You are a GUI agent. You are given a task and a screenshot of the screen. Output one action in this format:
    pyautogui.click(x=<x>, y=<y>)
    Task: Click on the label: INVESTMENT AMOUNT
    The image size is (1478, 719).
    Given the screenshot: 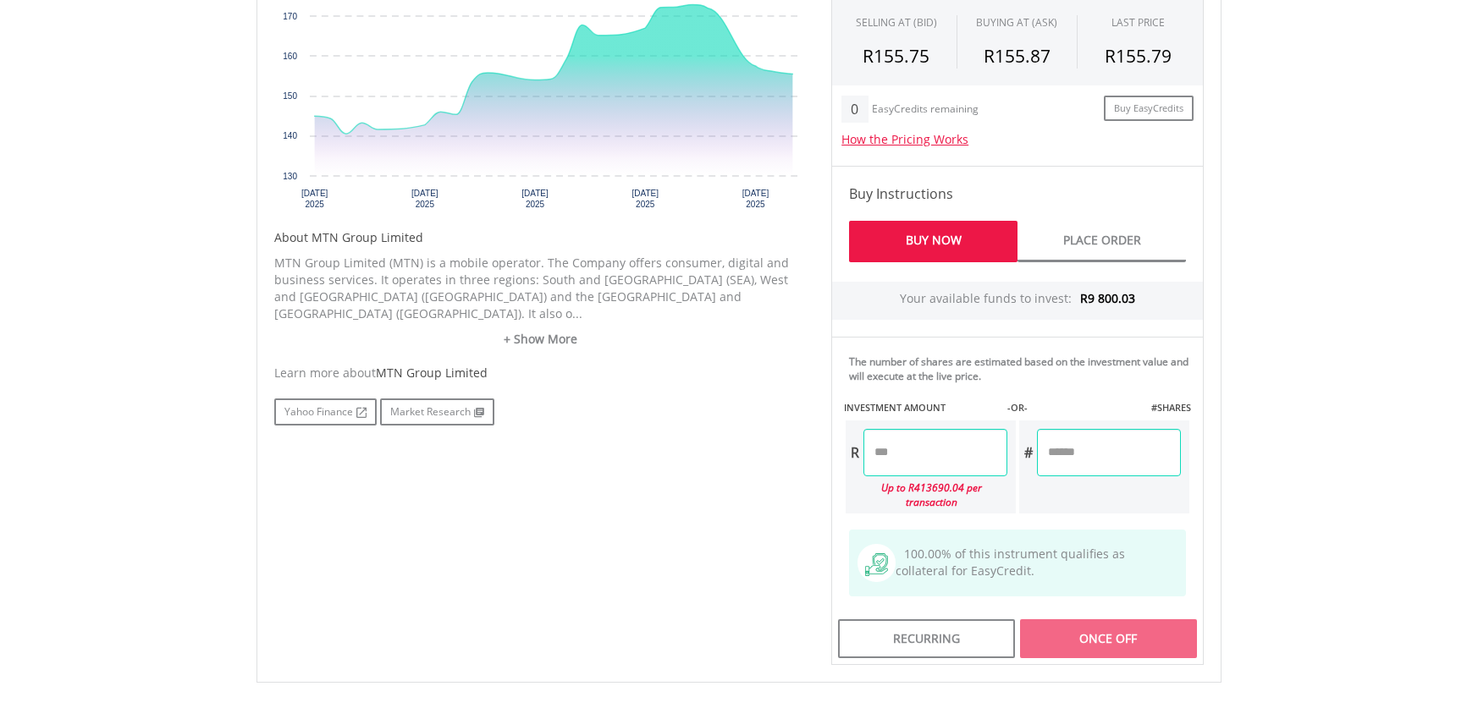 What is the action you would take?
    pyautogui.click(x=895, y=408)
    